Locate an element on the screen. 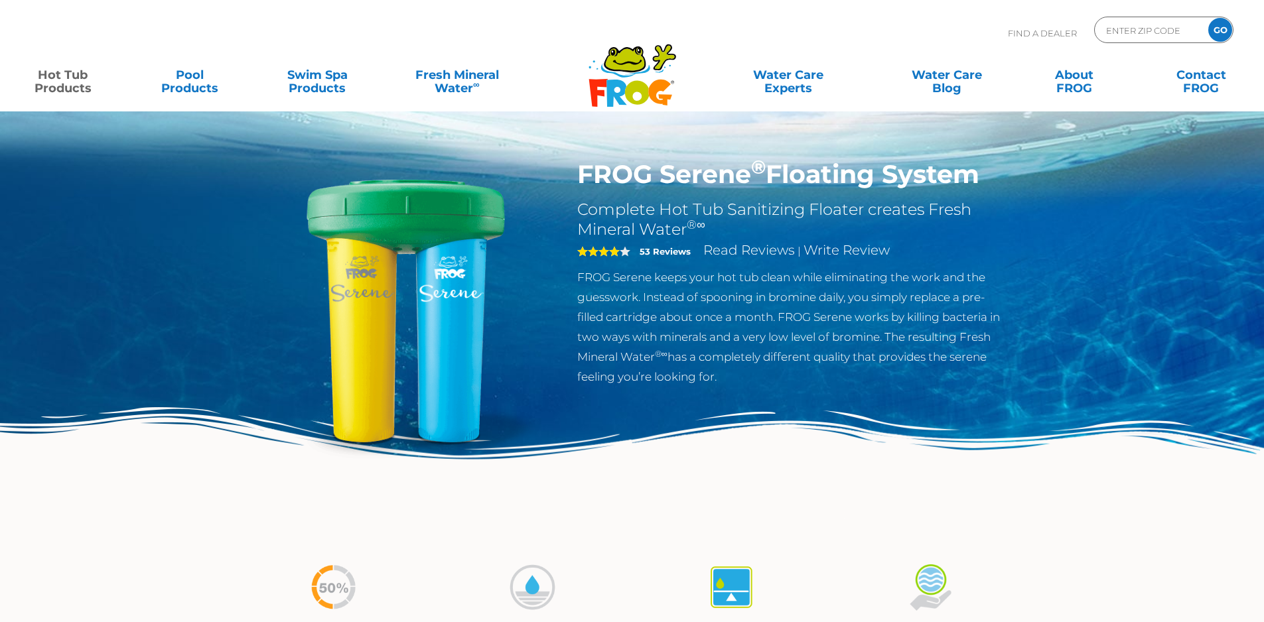  a: Read Reviews is located at coordinates (749, 250).